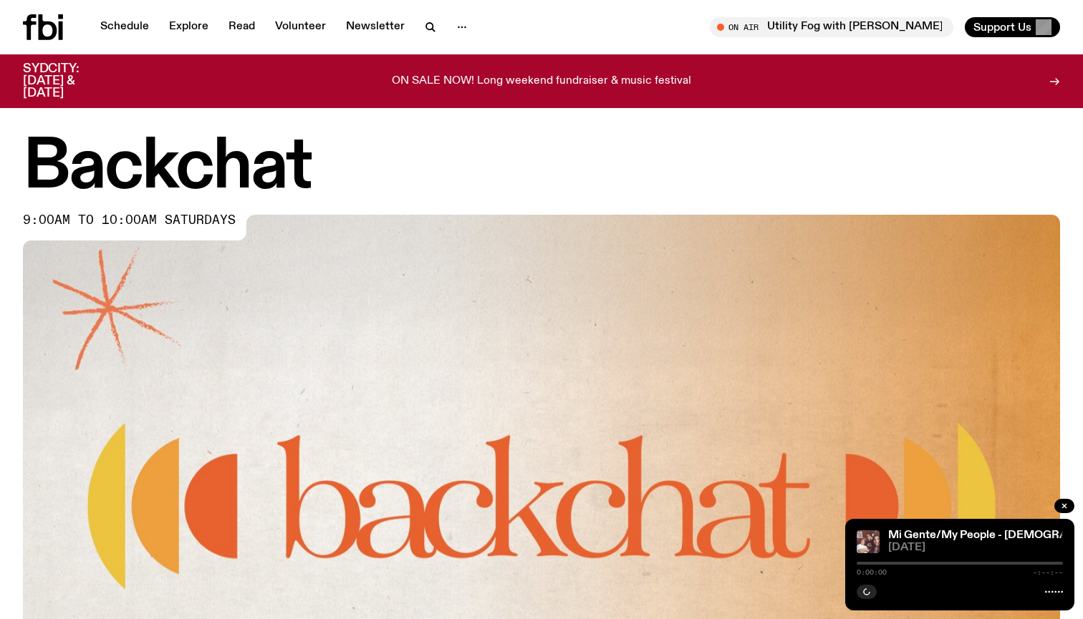 This screenshot has height=619, width=1083. Describe the element at coordinates (375, 27) in the screenshot. I see `a: Newsletter` at that location.